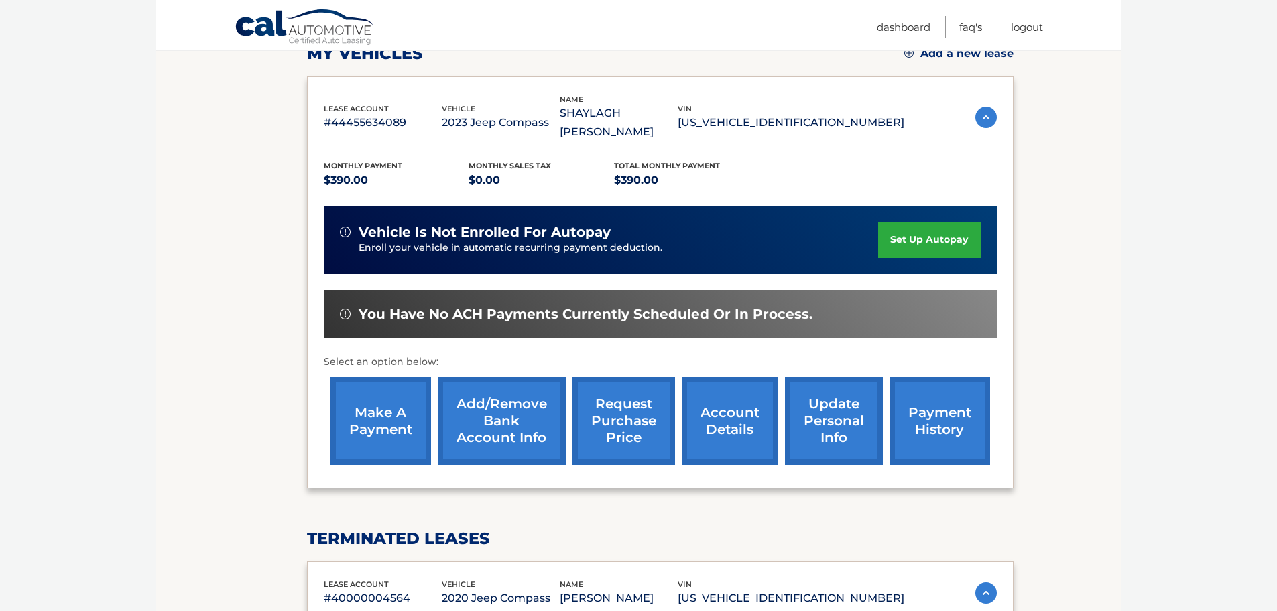  I want to click on span: Monthly sales Tax, so click(509, 166).